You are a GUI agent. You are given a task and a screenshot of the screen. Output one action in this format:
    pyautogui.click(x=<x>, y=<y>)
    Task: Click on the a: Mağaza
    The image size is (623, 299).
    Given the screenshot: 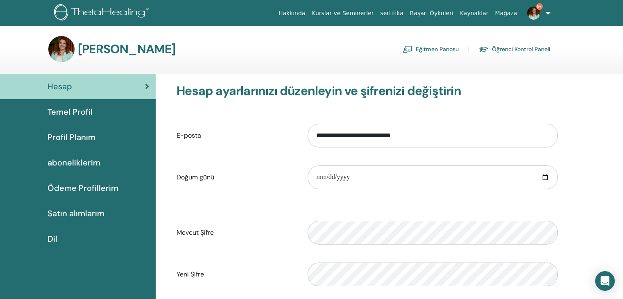 What is the action you would take?
    pyautogui.click(x=506, y=13)
    